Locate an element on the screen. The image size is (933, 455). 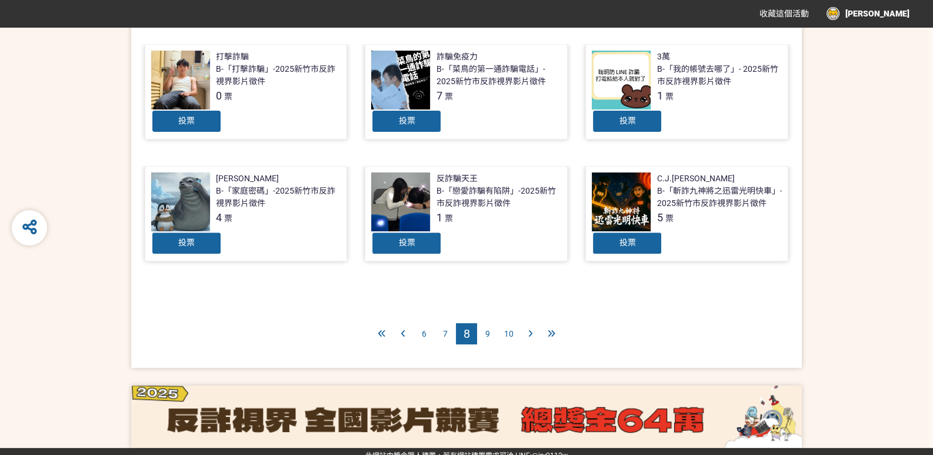
div: B-「家庭密碼」-2025新竹市反詐視界影片徵件 is located at coordinates (278, 197).